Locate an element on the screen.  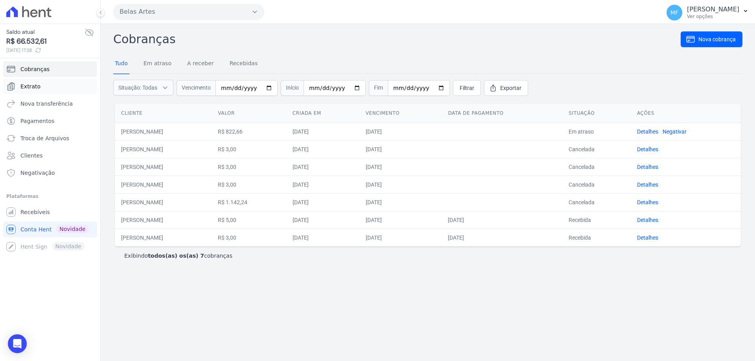
th: Valor is located at coordinates (249, 113).